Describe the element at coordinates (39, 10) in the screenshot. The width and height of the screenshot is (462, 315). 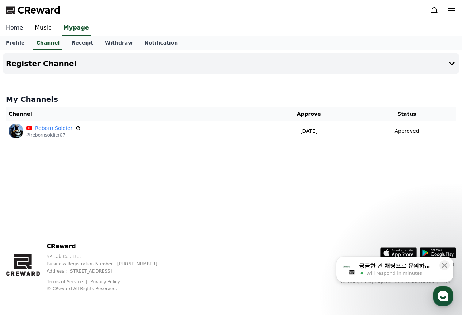
I see `span: CReward` at that location.